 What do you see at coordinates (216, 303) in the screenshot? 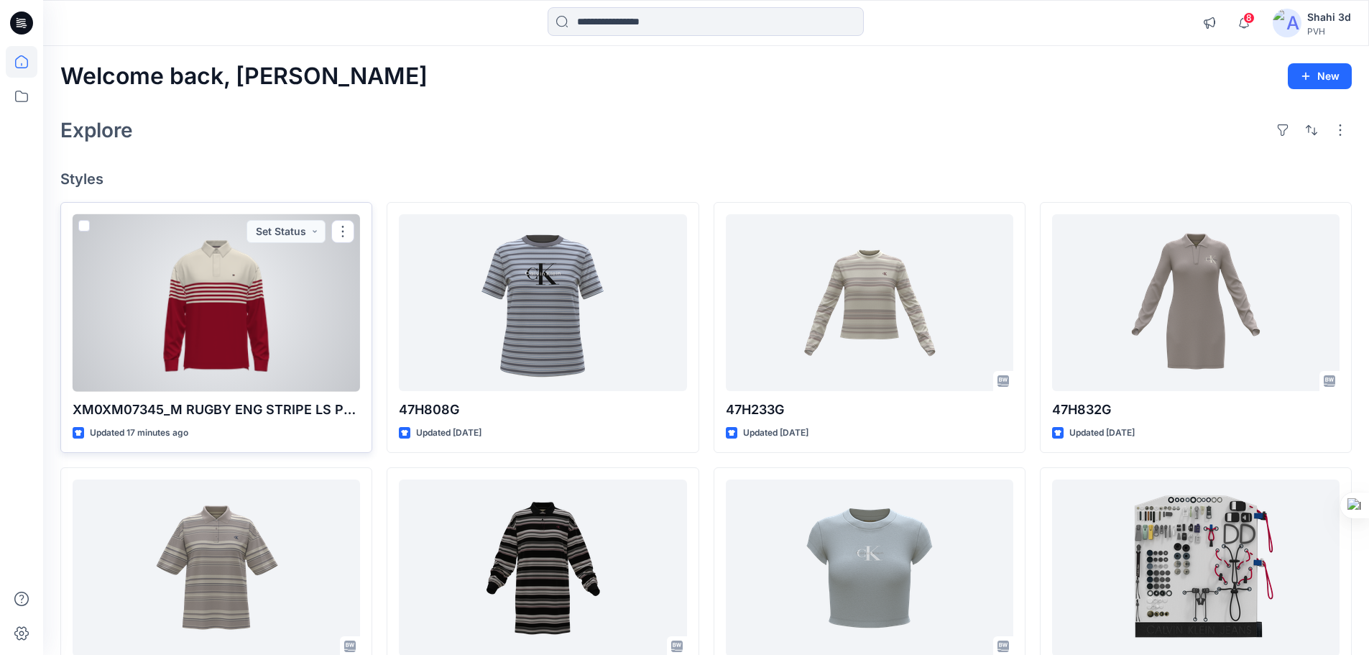
I see `a: XM0XM07345_M RUGBY ENG STRIPE LS POLO_PROTO_V02` at bounding box center [216, 303].